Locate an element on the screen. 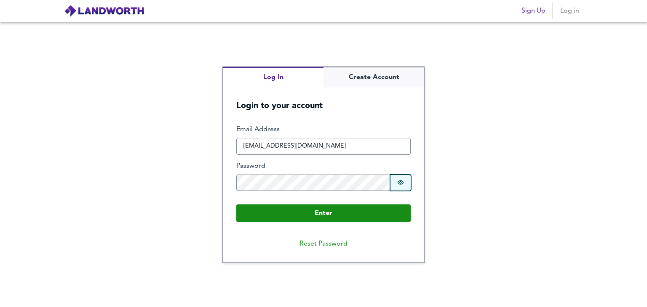 The height and width of the screenshot is (307, 647). button: Create Account is located at coordinates (374, 77).